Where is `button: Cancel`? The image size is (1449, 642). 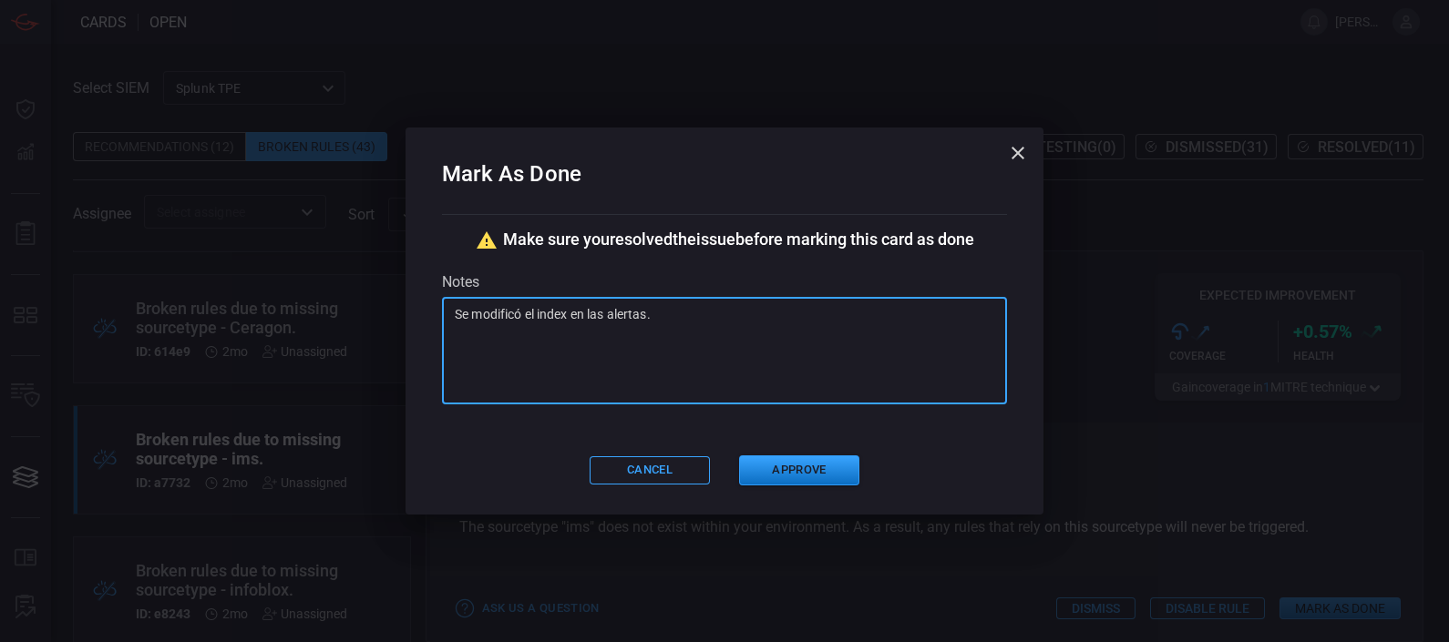
button: Cancel is located at coordinates (650, 470).